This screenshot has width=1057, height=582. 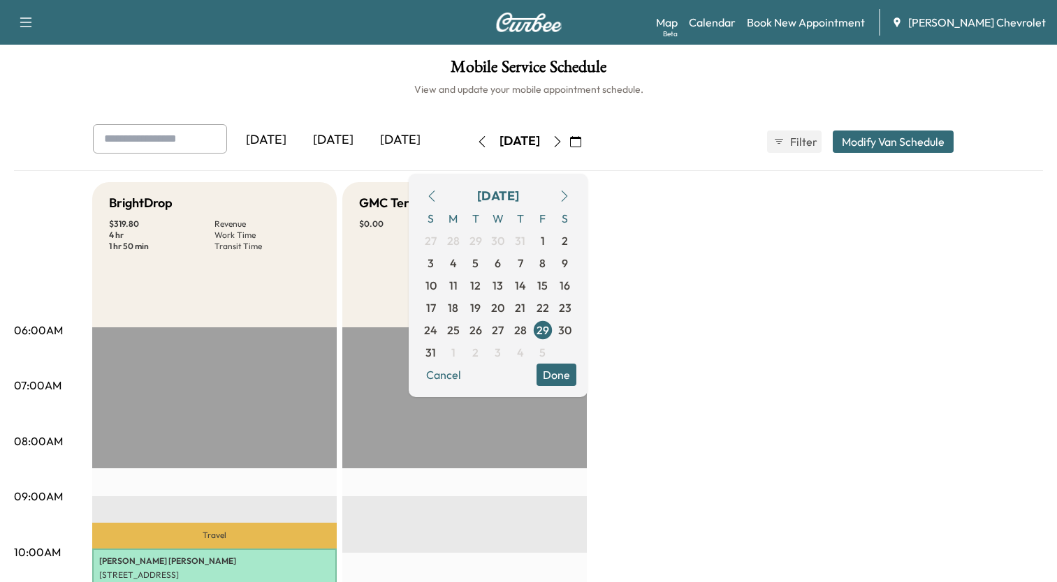 What do you see at coordinates (528, 71) in the screenshot?
I see `h1: Mobile Service Schedule` at bounding box center [528, 71].